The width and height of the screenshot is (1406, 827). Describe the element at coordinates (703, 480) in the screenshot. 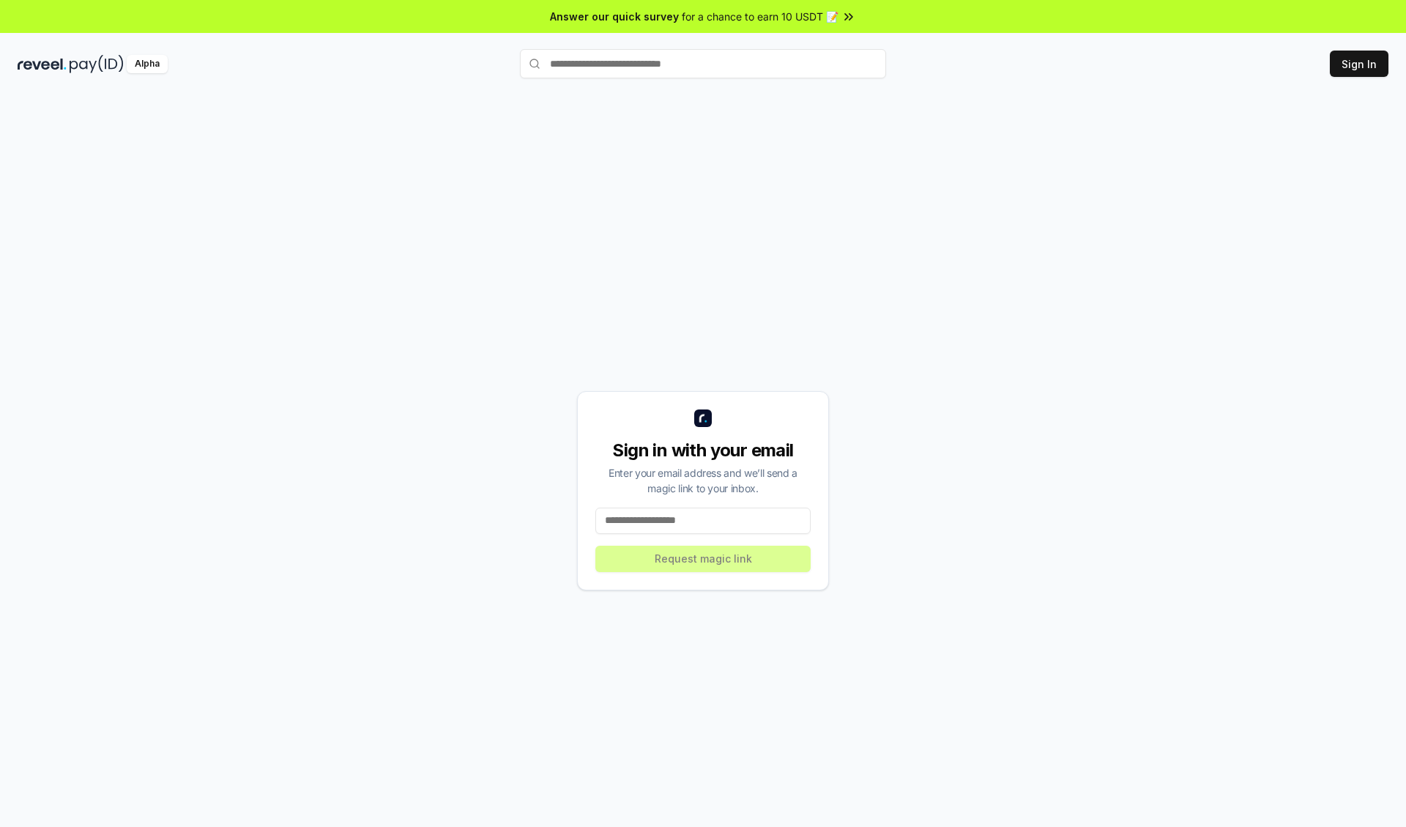

I see `div: Enter your email address and we’ll send a magic link to your inbox.` at that location.